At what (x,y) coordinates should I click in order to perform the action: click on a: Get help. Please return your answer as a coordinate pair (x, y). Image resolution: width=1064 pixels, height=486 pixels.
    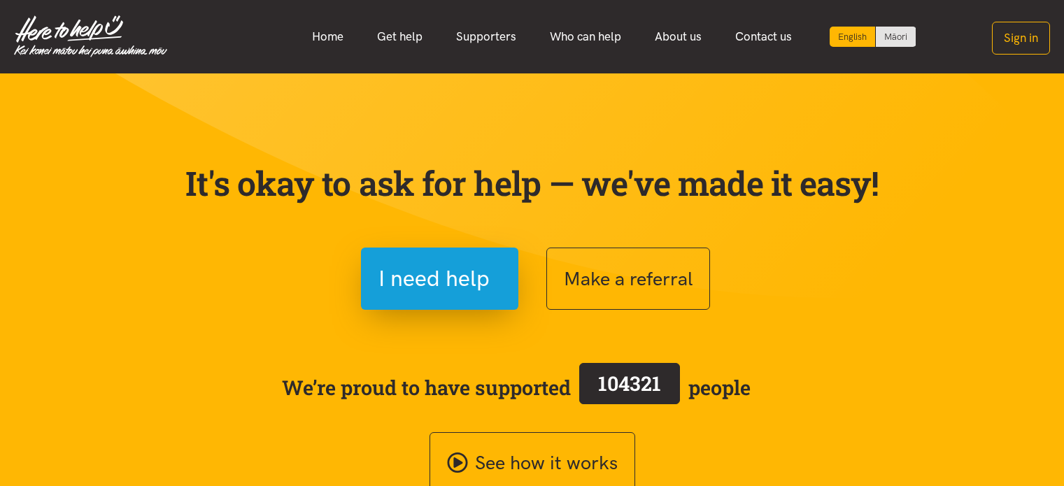
    Looking at the image, I should click on (399, 36).